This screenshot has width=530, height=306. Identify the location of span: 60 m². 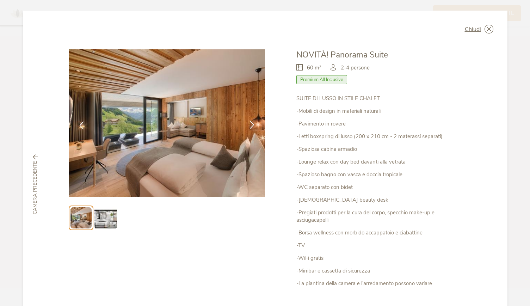
(314, 68).